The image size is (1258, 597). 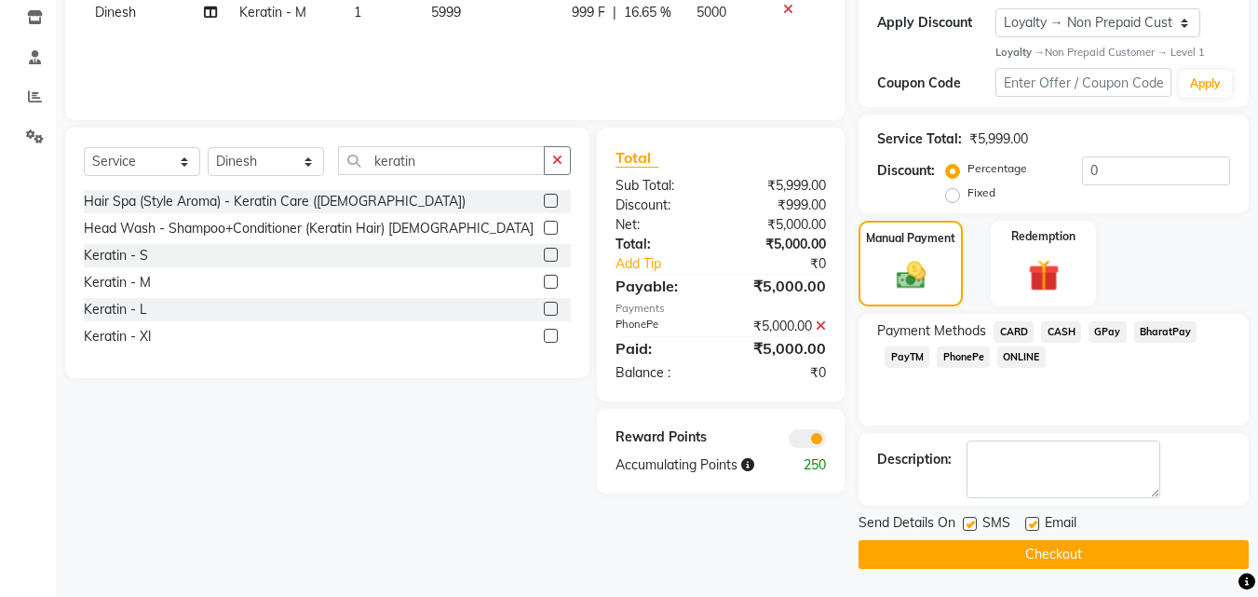 What do you see at coordinates (919, 139) in the screenshot?
I see `div: Service Total:` at bounding box center [919, 139].